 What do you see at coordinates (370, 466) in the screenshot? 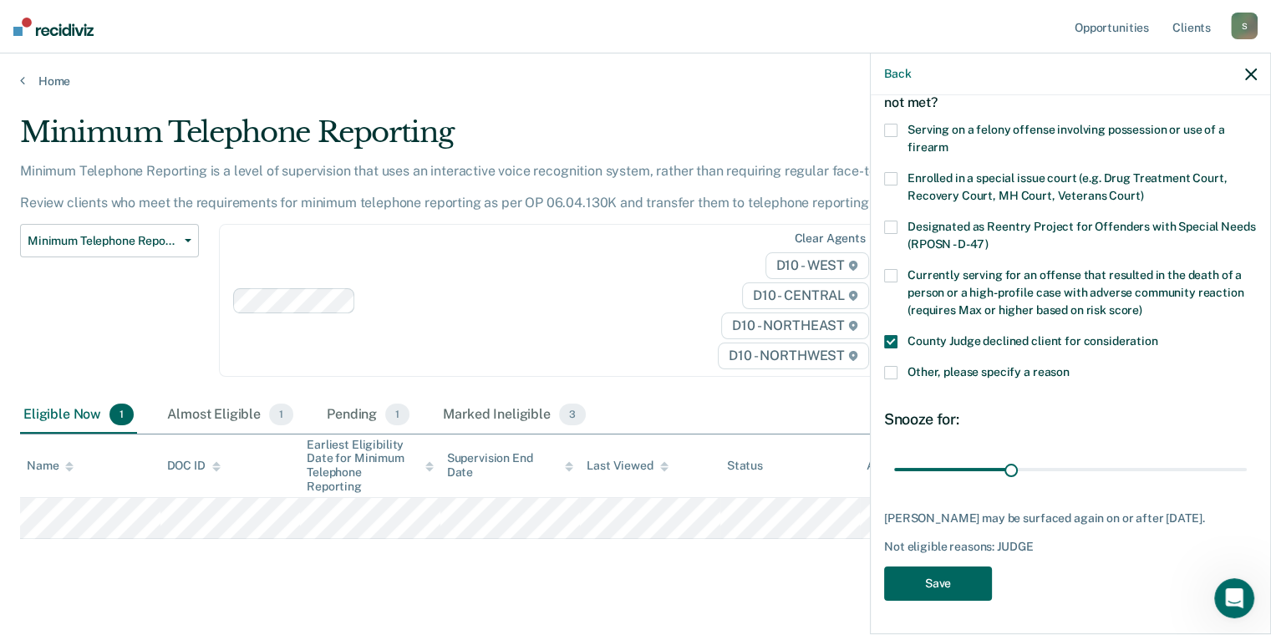
I see `div: Earliest Eligibility Date for Minimum Telephone Reporting` at bounding box center [370, 466].